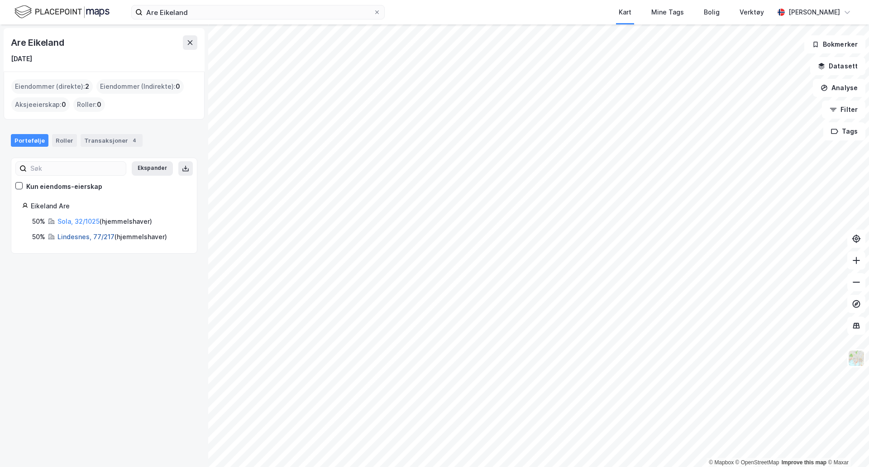  I want to click on span: 2, so click(87, 86).